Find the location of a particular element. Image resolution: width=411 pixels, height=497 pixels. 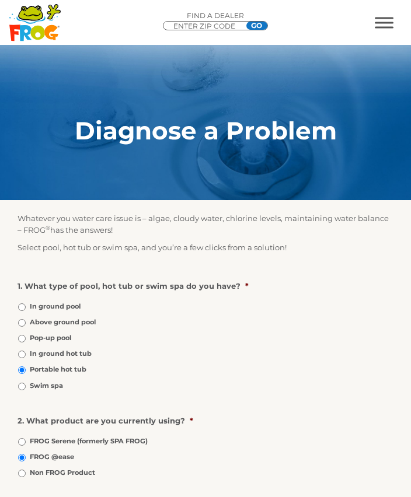

button: MENU is located at coordinates (384, 22).